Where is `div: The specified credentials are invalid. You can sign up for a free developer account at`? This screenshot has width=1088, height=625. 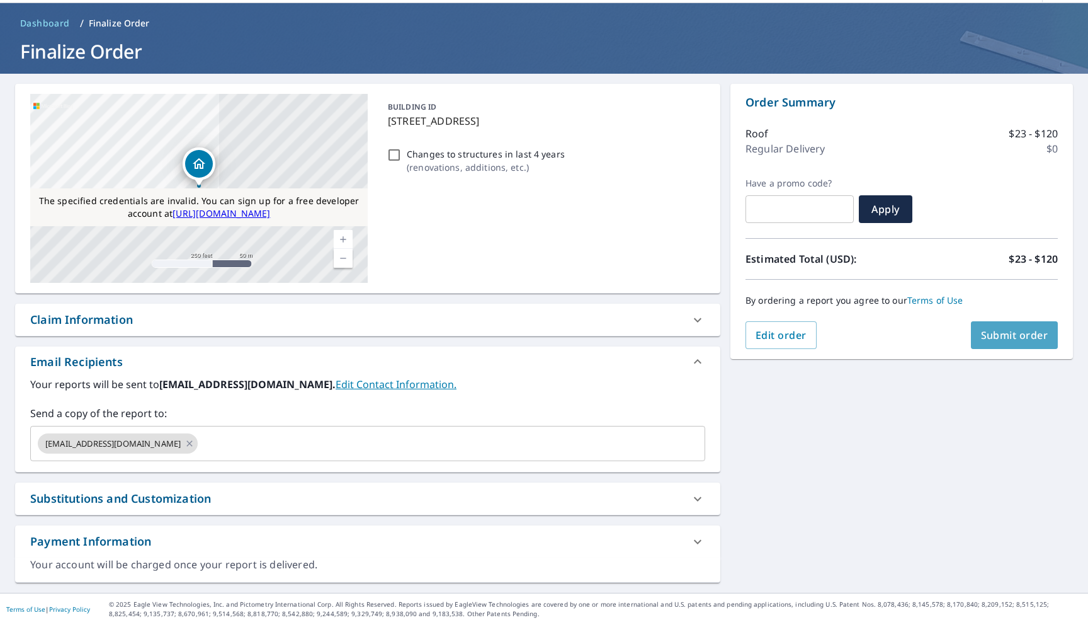 div: The specified credentials are invalid. You can sign up for a free developer account at is located at coordinates (199, 207).